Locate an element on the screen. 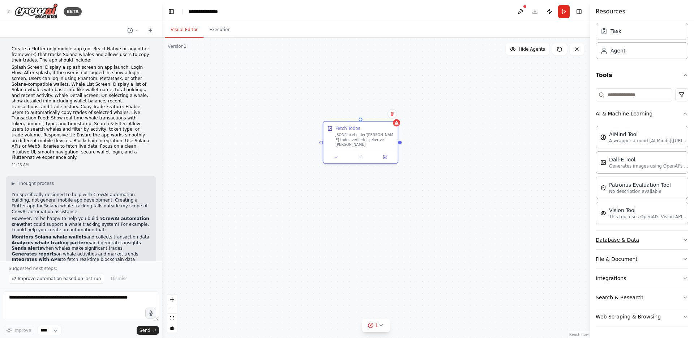 The height and width of the screenshot is (338, 694). button: 1 is located at coordinates (376, 325).